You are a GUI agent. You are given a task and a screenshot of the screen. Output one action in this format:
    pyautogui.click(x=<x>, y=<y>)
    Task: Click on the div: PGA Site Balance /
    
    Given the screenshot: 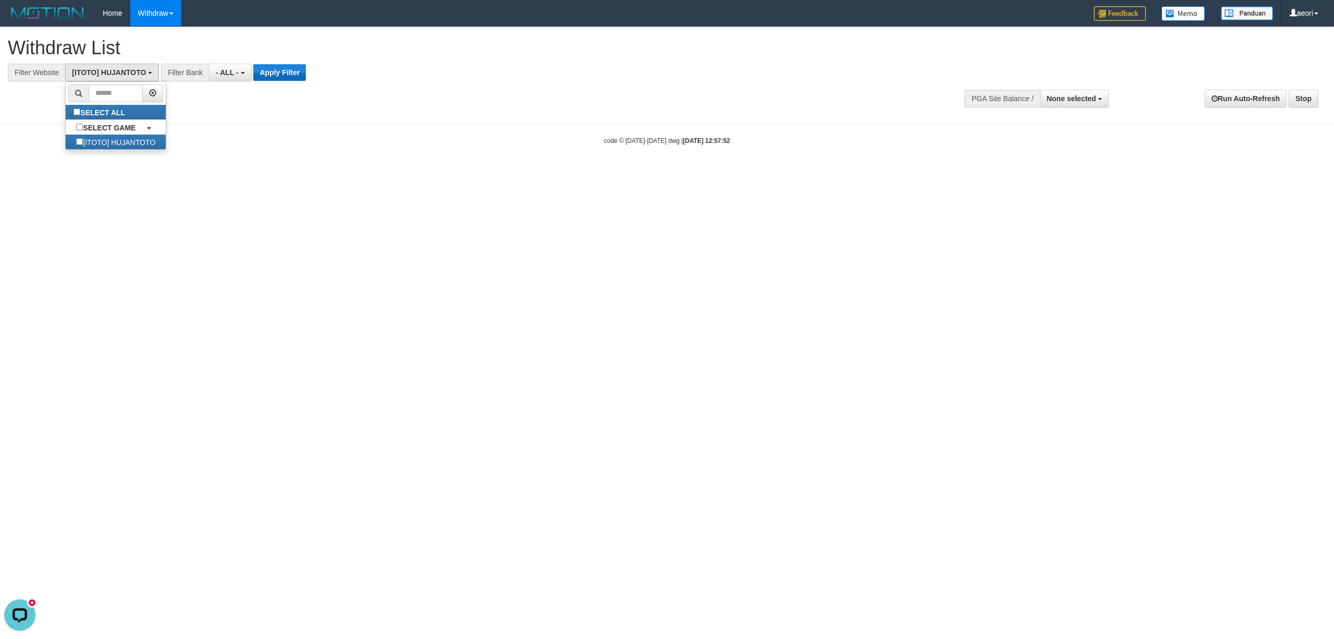 What is the action you would take?
    pyautogui.click(x=1002, y=99)
    